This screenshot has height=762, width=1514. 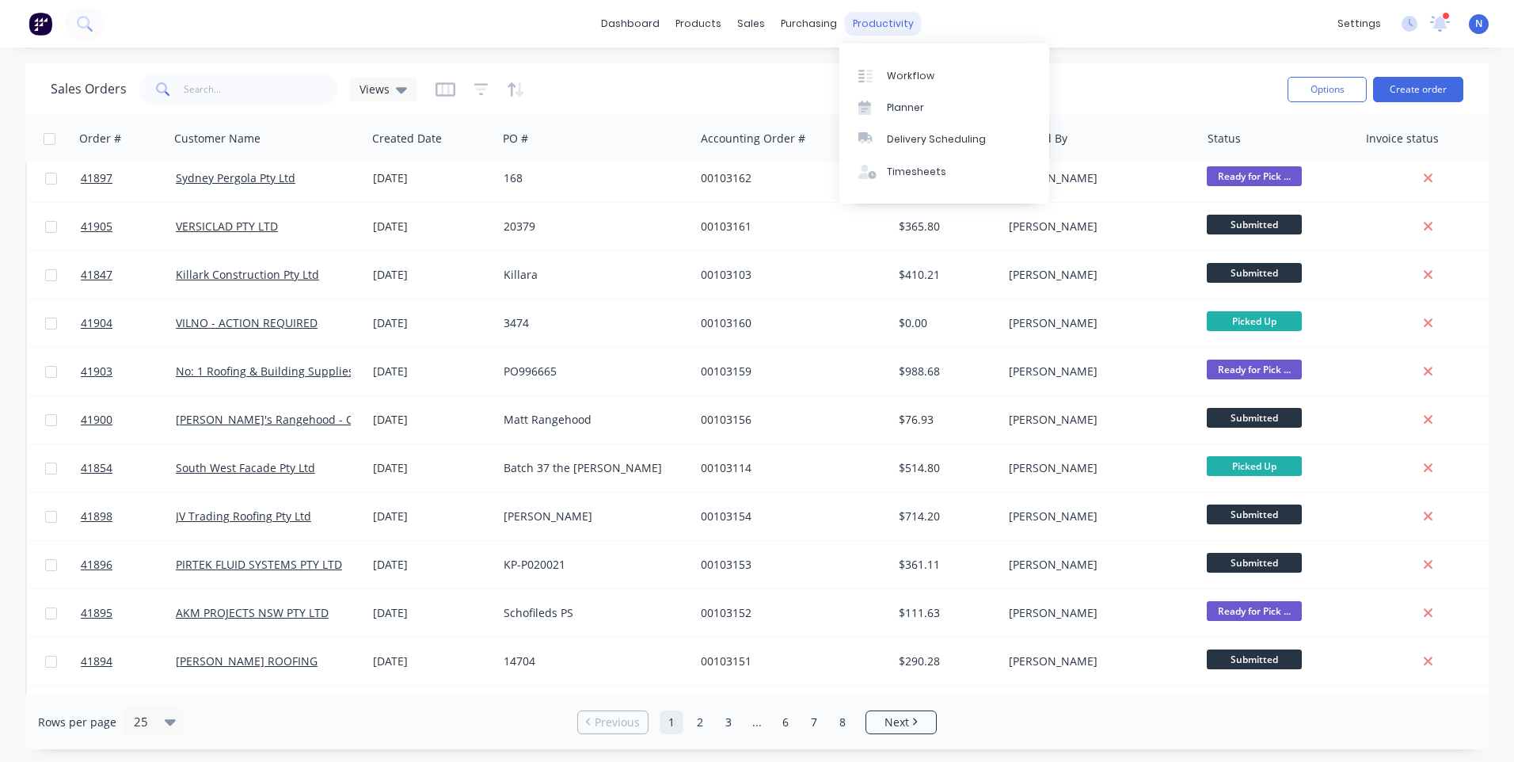 What do you see at coordinates (896, 722) in the screenshot?
I see `span: Next` at bounding box center [896, 722].